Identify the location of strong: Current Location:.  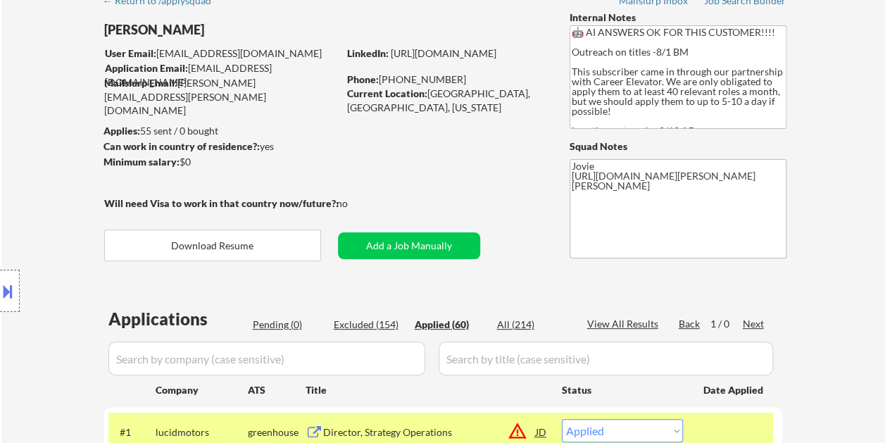
(387, 93).